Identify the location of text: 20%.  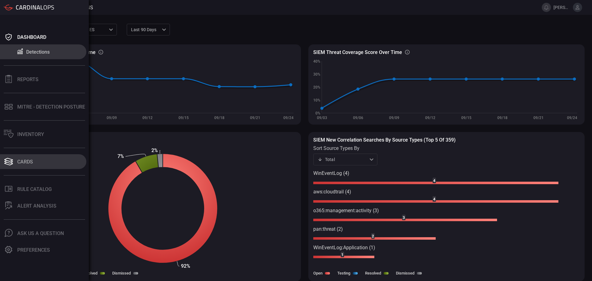
(317, 87).